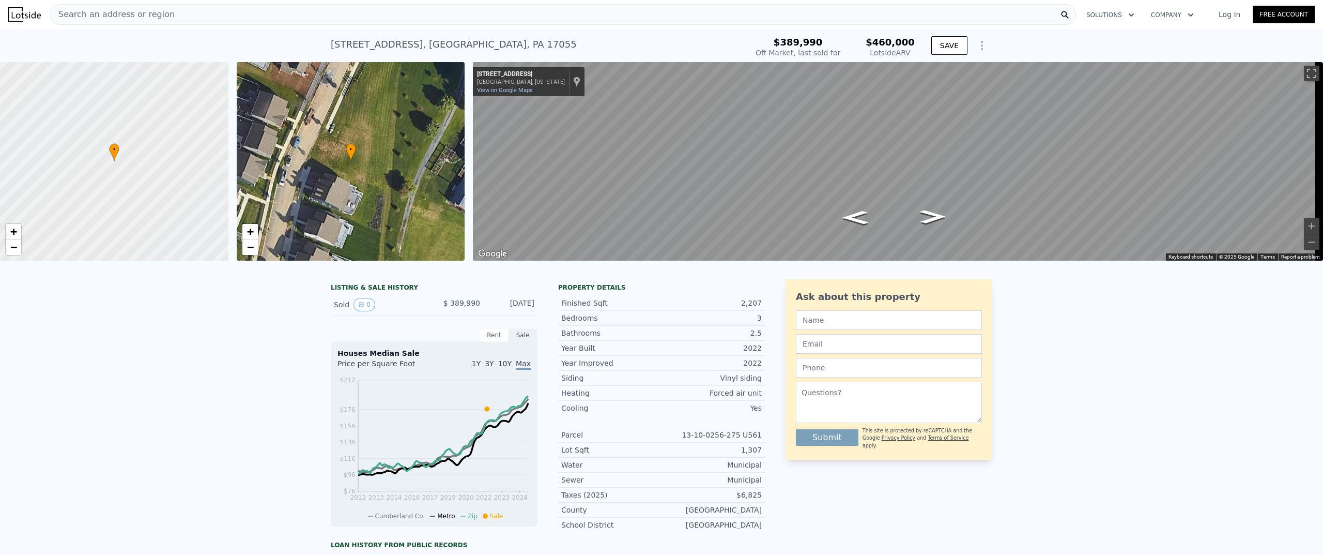 This screenshot has height=555, width=1323. I want to click on div: Forced air unit, so click(712, 393).